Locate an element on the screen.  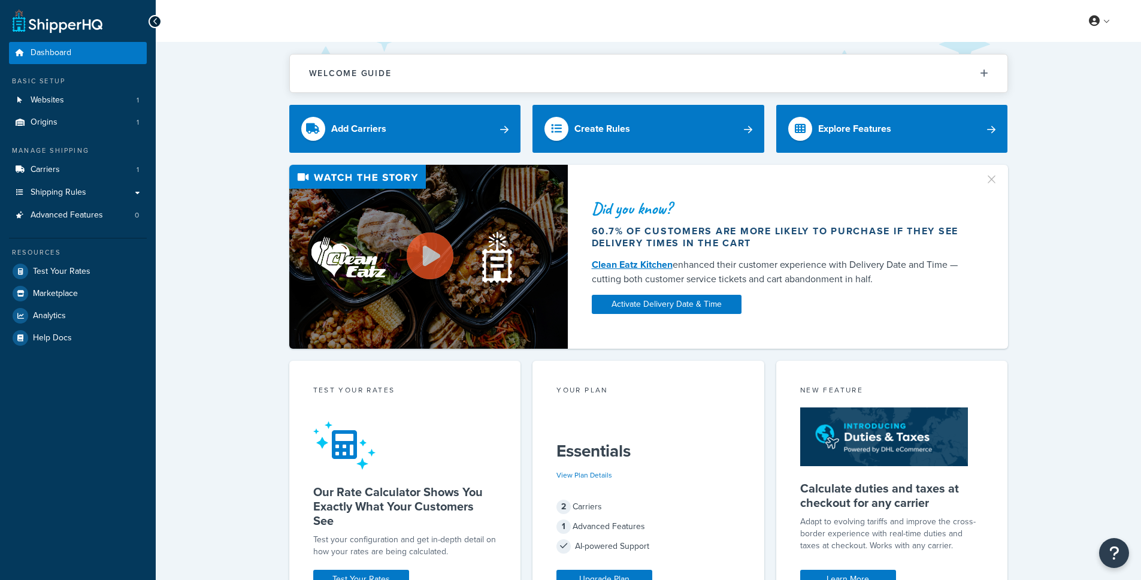
li: Origins is located at coordinates (78, 122).